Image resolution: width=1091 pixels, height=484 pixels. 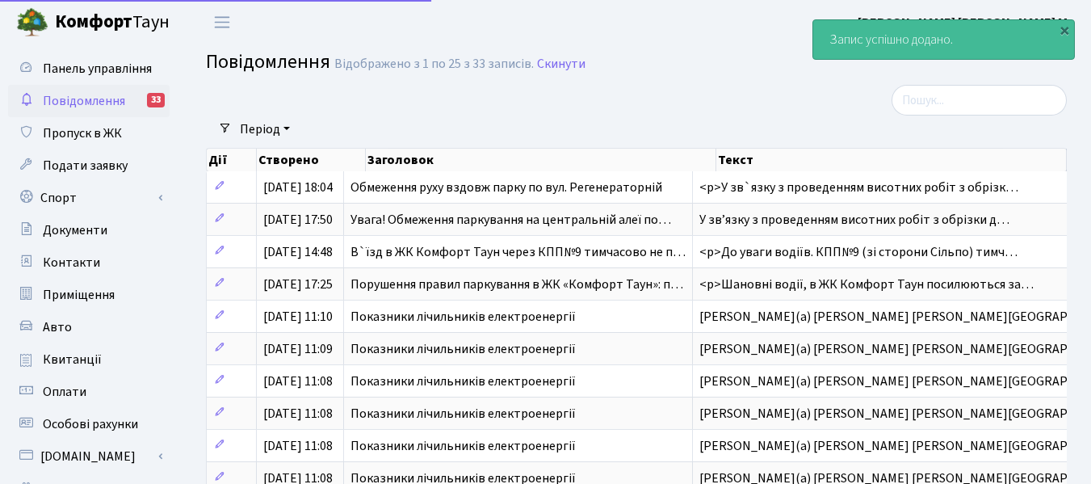 What do you see at coordinates (265, 129) in the screenshot?
I see `a: Період` at bounding box center [265, 129].